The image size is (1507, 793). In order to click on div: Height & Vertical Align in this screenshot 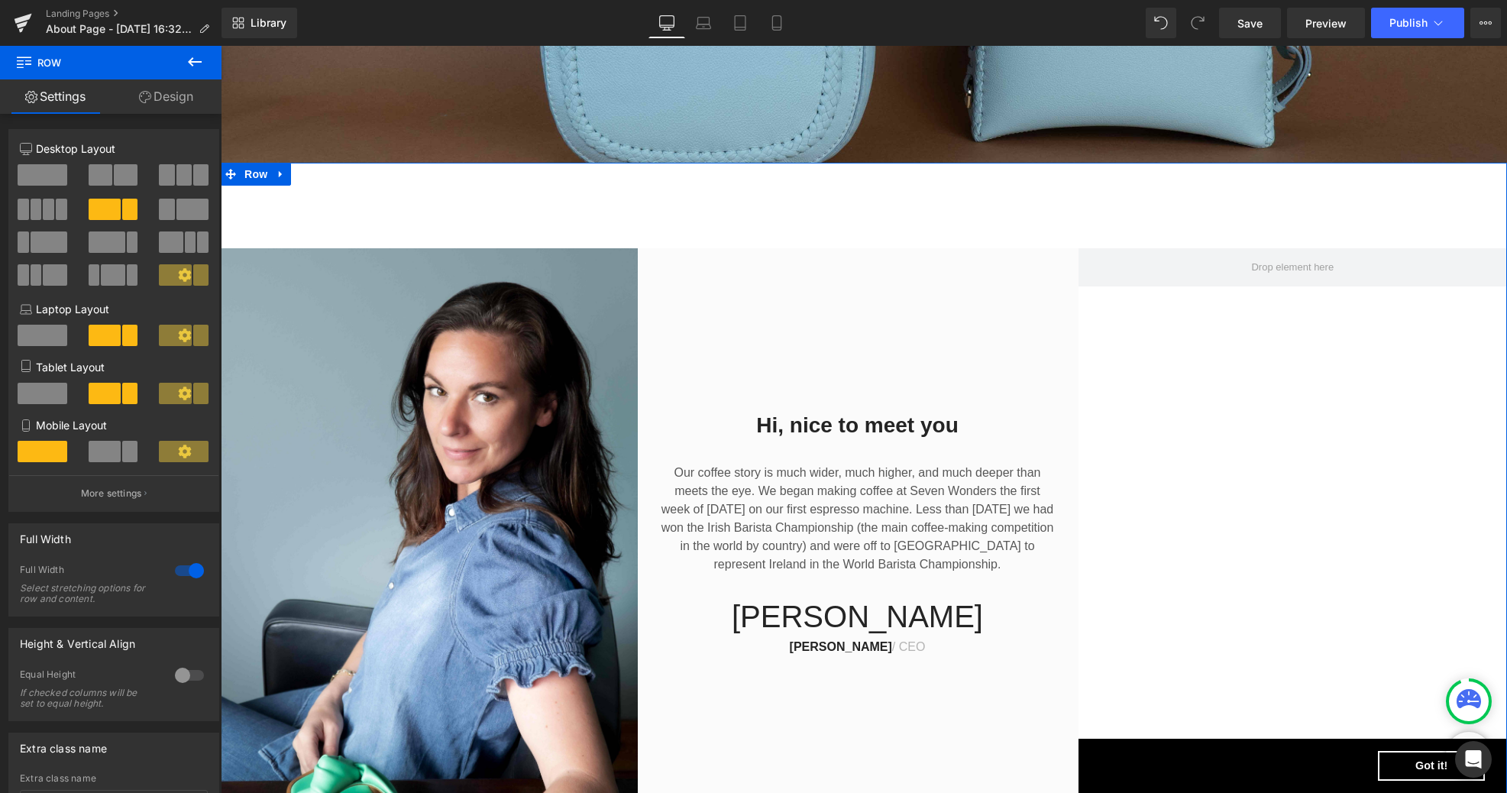, I will do `click(77, 639)`.